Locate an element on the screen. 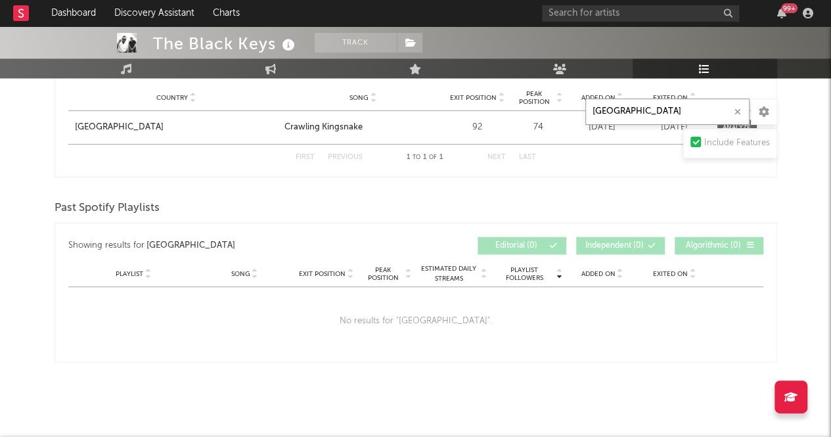 The height and width of the screenshot is (437, 831). div: 74 is located at coordinates (538, 127).